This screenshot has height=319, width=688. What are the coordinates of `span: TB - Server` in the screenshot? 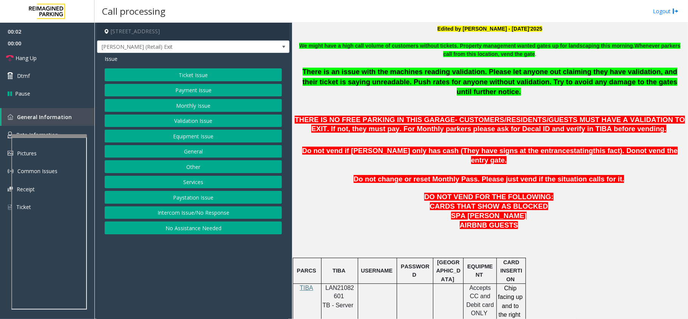 It's located at (338, 305).